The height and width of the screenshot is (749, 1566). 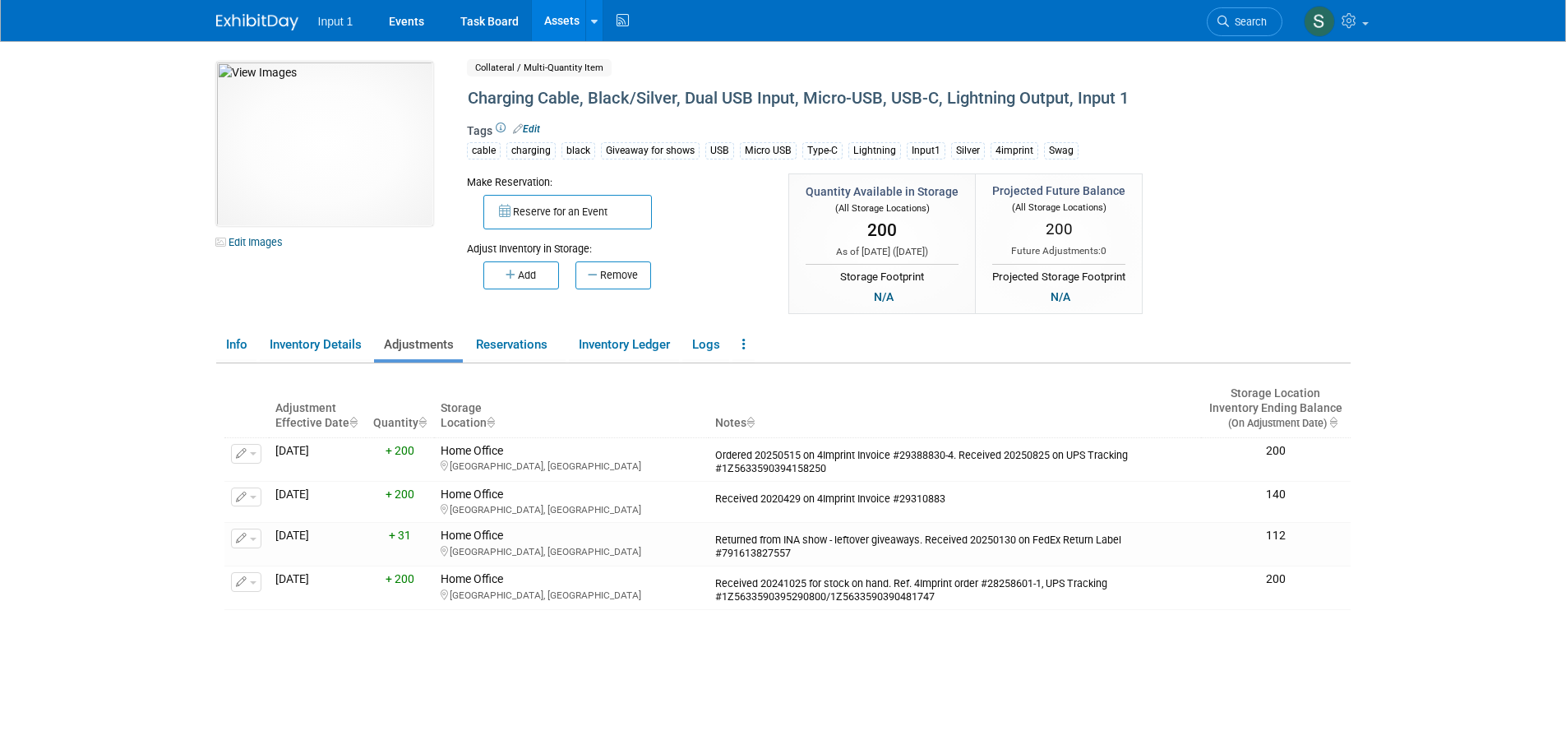 I want to click on span: (On Adjustment Date), so click(x=1270, y=423).